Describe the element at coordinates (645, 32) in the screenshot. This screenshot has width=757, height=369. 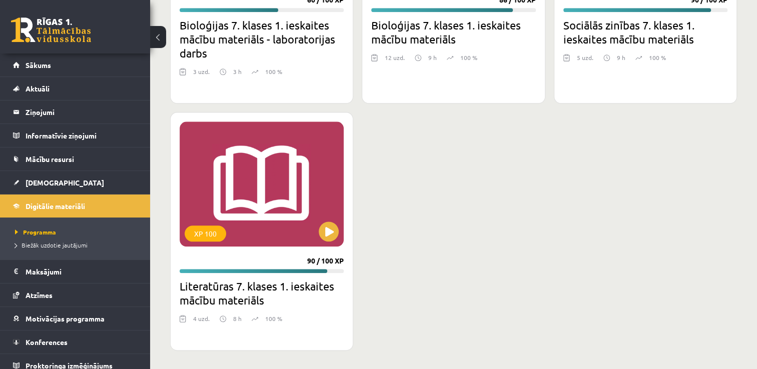
I see `h2: Sociālās zinības 7. klases 1. ieskaites mācību materiāls` at that location.